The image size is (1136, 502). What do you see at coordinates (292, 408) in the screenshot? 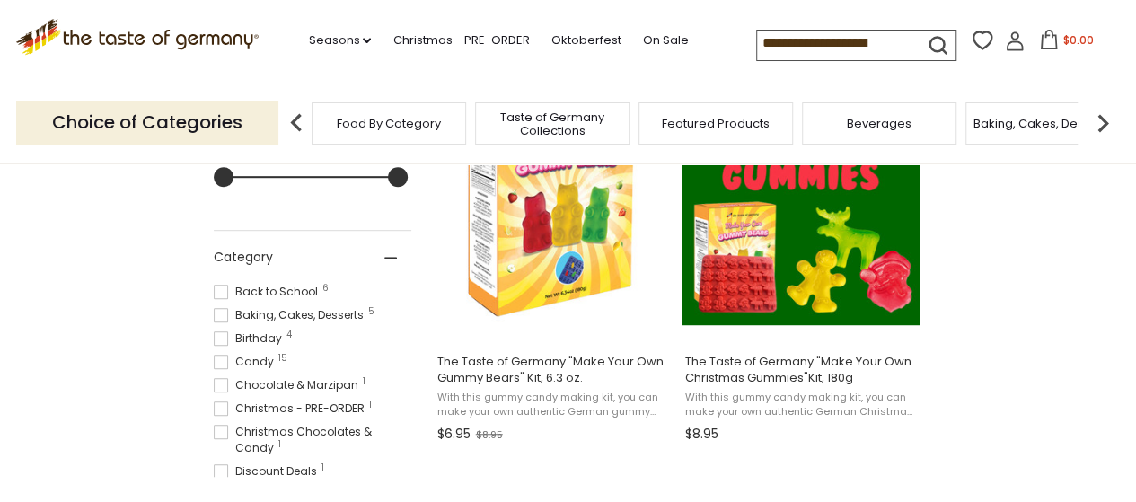
I see `span: Christmas - PRE-ORDER` at bounding box center [292, 408].